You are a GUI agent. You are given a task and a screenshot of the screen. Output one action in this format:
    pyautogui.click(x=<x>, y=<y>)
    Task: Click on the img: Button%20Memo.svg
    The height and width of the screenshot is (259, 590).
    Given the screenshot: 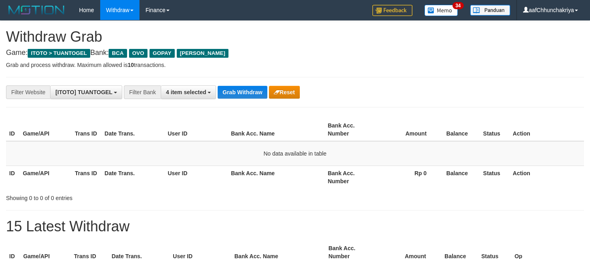 What is the action you would take?
    pyautogui.click(x=441, y=10)
    